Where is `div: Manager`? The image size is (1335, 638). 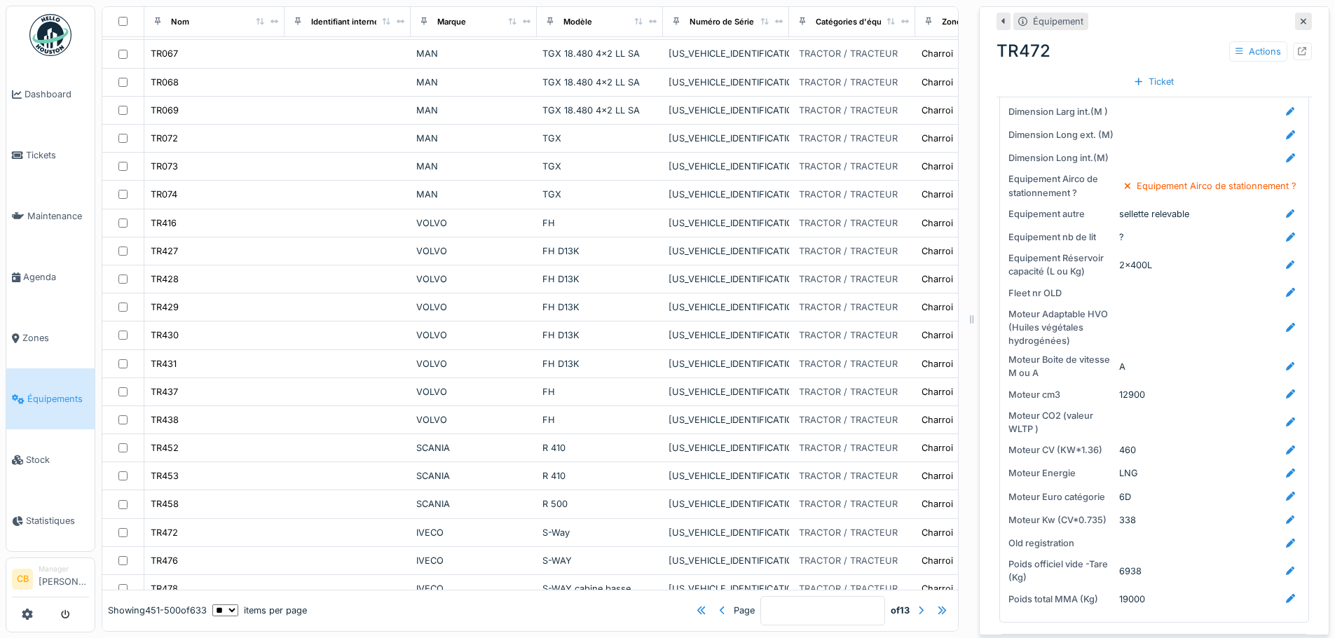
div: Manager is located at coordinates (64, 569).